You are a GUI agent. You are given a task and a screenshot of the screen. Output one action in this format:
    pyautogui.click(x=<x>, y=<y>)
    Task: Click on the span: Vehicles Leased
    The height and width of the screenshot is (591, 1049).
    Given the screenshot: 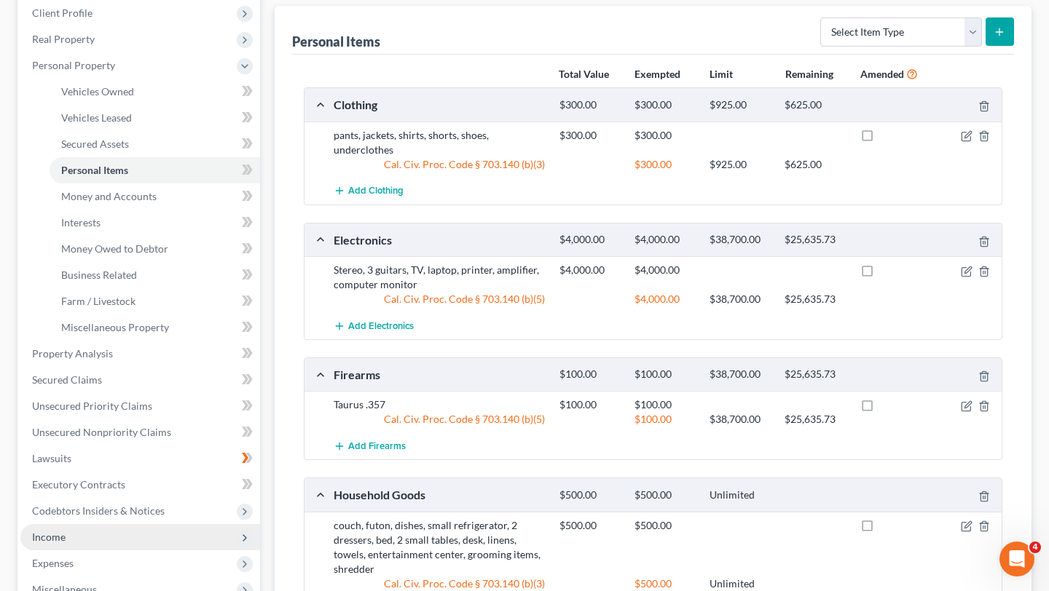 What is the action you would take?
    pyautogui.click(x=96, y=117)
    